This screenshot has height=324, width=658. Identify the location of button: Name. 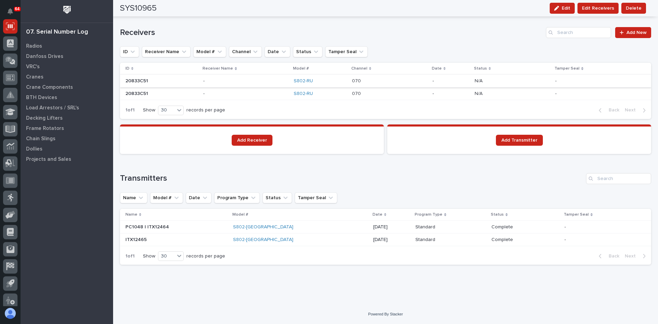
(134, 198).